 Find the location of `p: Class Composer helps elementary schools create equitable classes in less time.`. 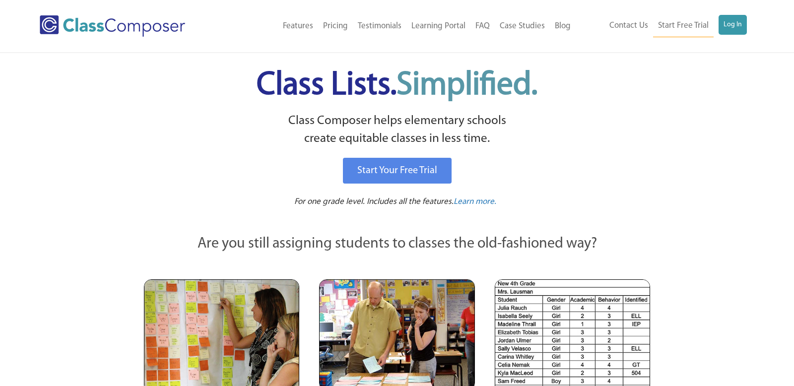

p: Class Composer helps elementary schools create equitable classes in less time. is located at coordinates (397, 130).